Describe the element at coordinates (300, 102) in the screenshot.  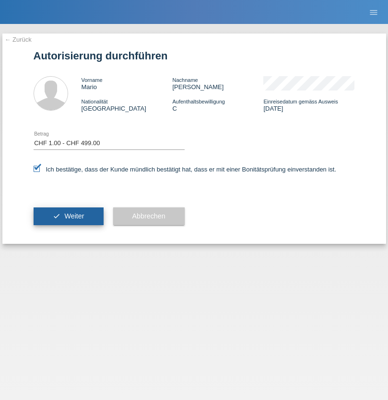
I see `span: Einreisedatum gemäss Ausweis` at that location.